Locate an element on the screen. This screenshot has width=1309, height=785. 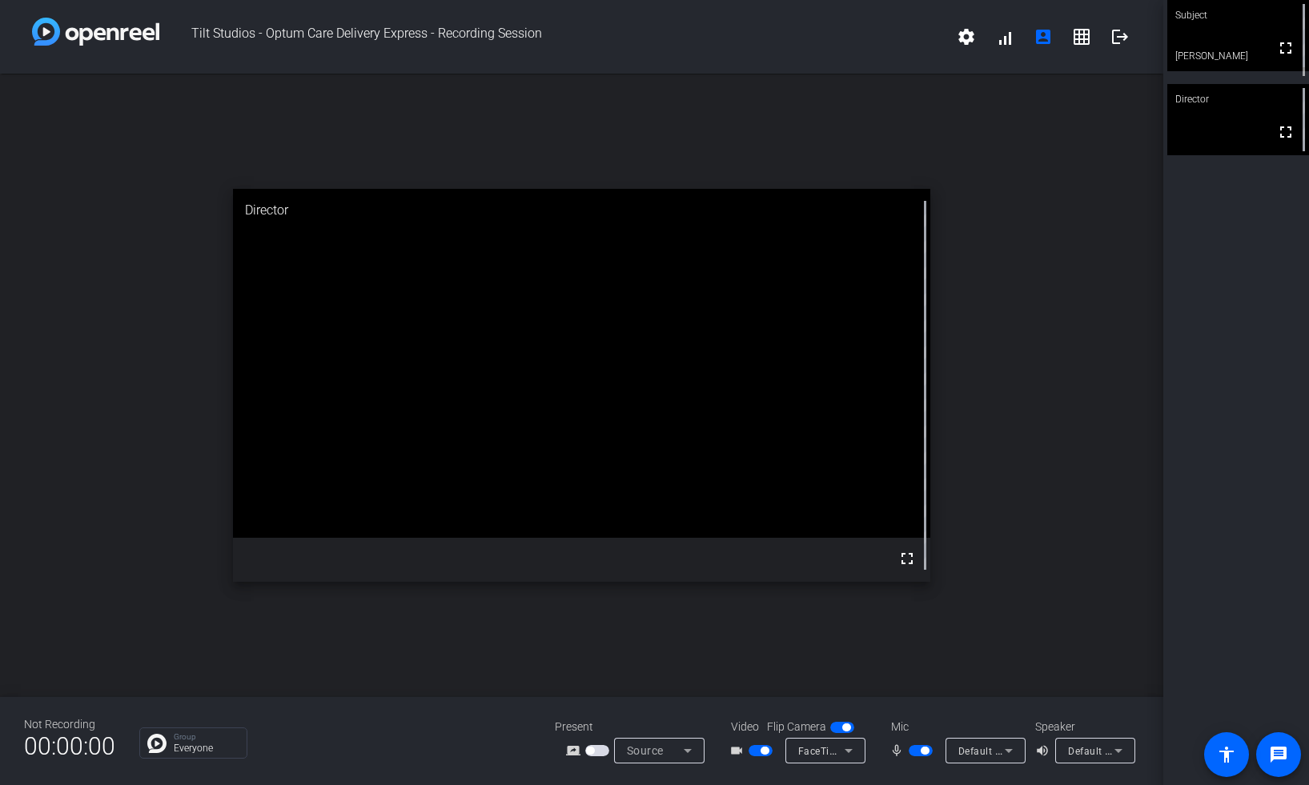
mat-icon: mic_none is located at coordinates (899, 751).